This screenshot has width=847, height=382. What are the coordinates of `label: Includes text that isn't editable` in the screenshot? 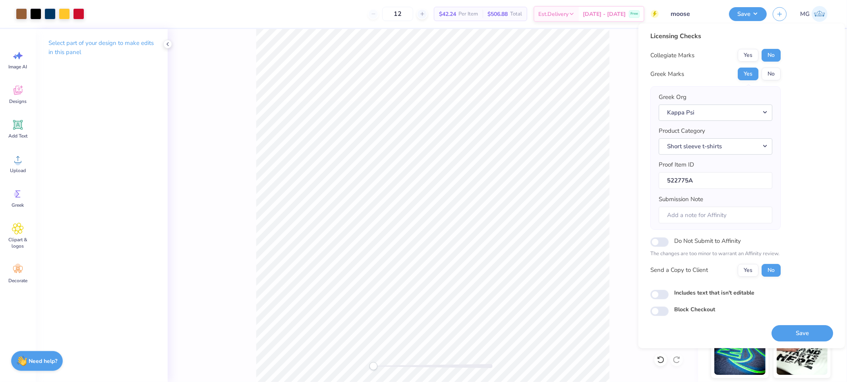 It's located at (714, 292).